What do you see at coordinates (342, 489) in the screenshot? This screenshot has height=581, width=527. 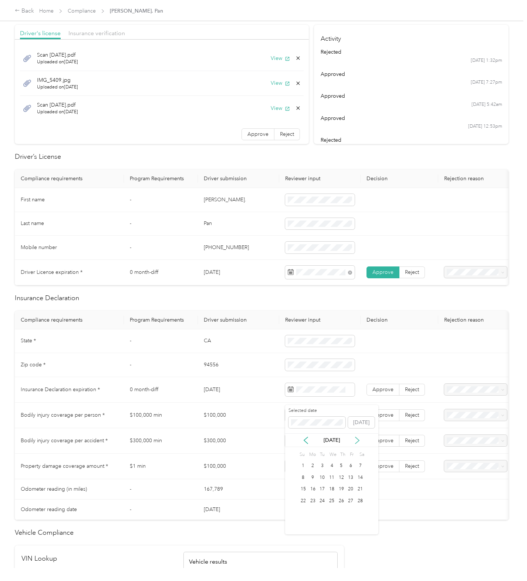 I see `div: 19` at bounding box center [342, 489].